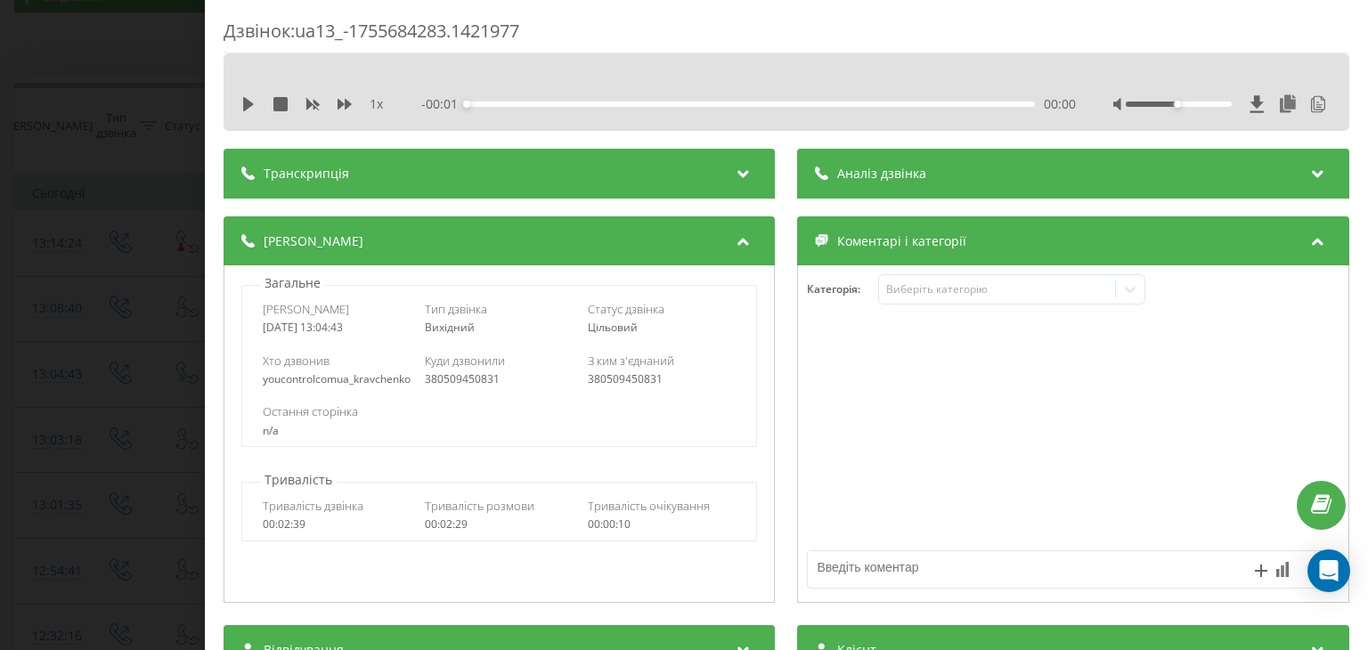  Describe the element at coordinates (662, 525) in the screenshot. I see `div: 00:00:10` at that location.